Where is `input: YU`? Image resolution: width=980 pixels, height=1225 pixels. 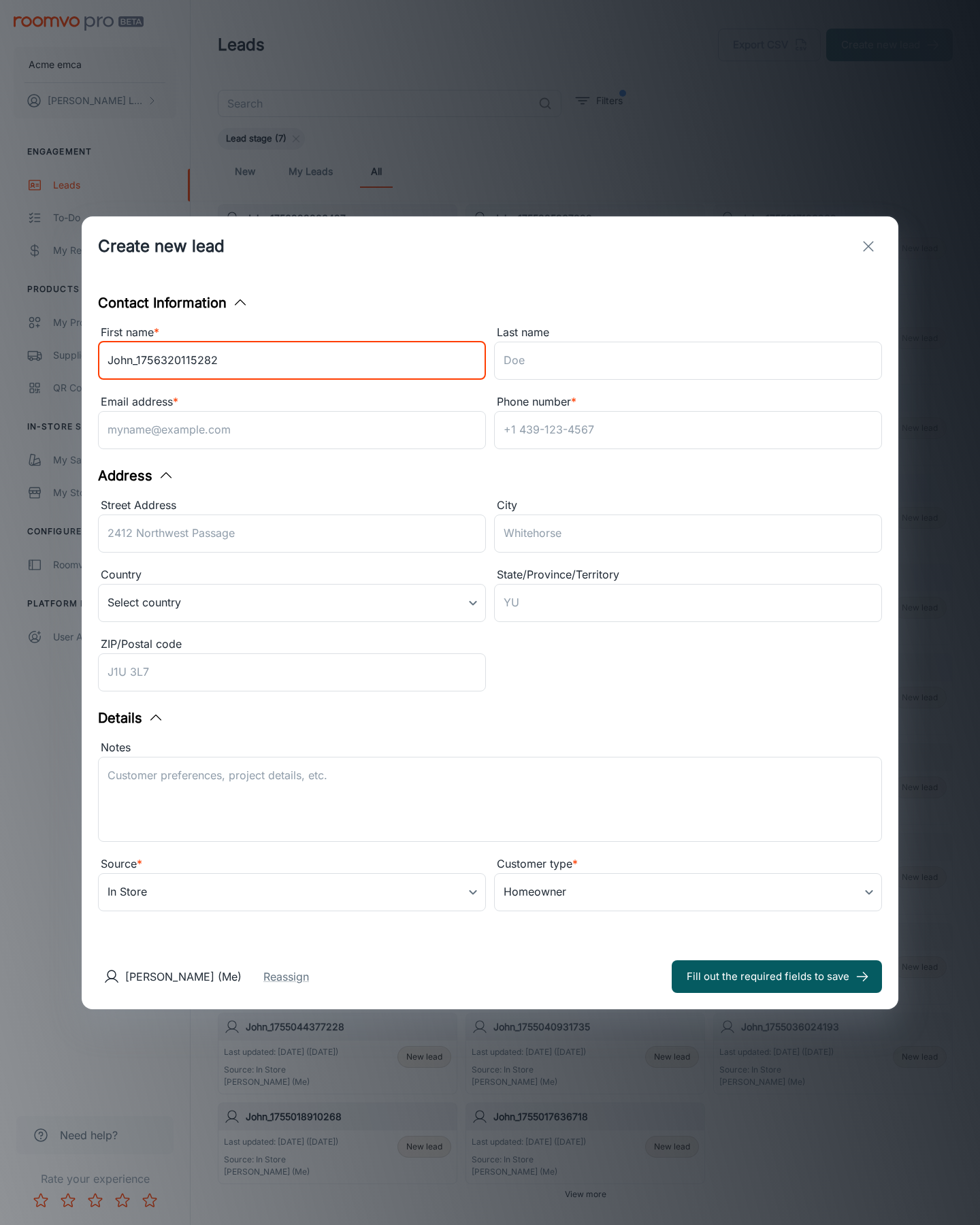 input: YU is located at coordinates (688, 603).